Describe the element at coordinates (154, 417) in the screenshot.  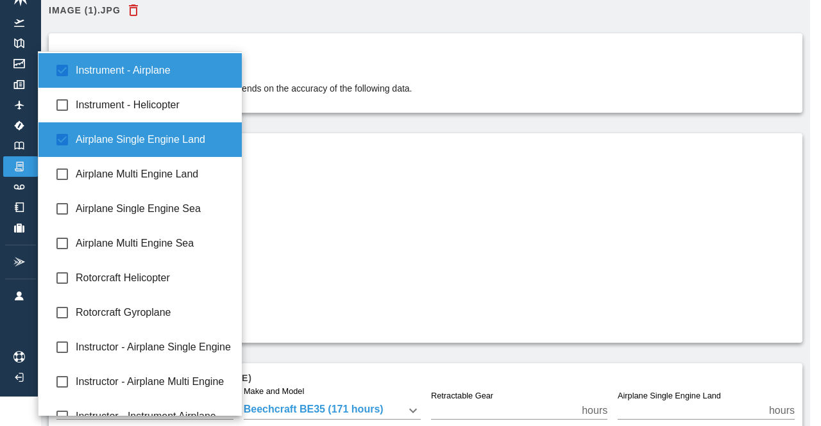
I see `span: Instructor - Instrument Airplane` at that location.